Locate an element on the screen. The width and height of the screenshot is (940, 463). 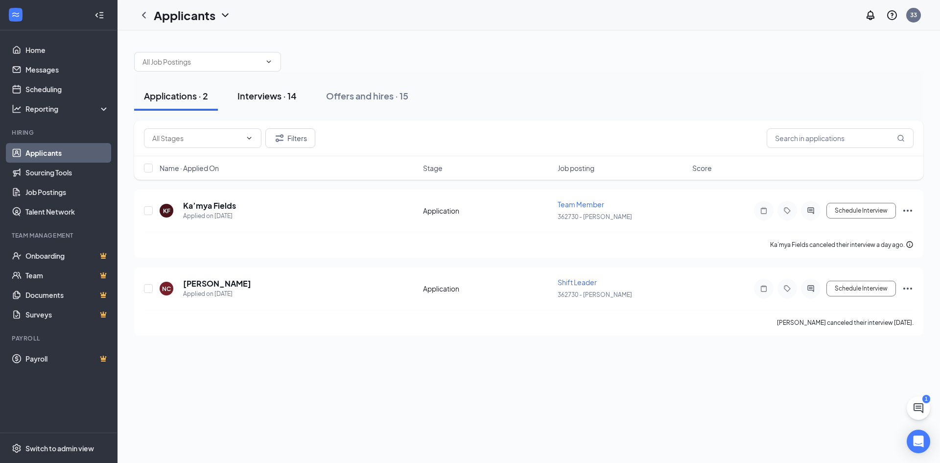
svg: MagnifyingGlass is located at coordinates (901, 138).